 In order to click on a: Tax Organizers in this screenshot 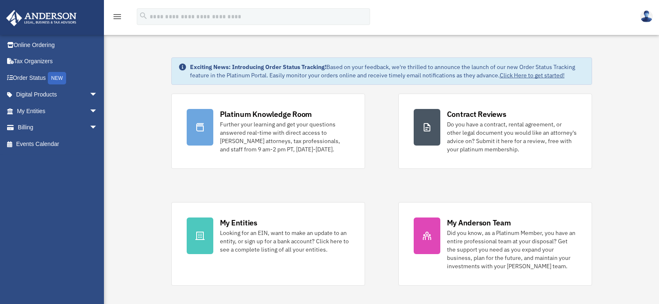, I will do `click(58, 61)`.